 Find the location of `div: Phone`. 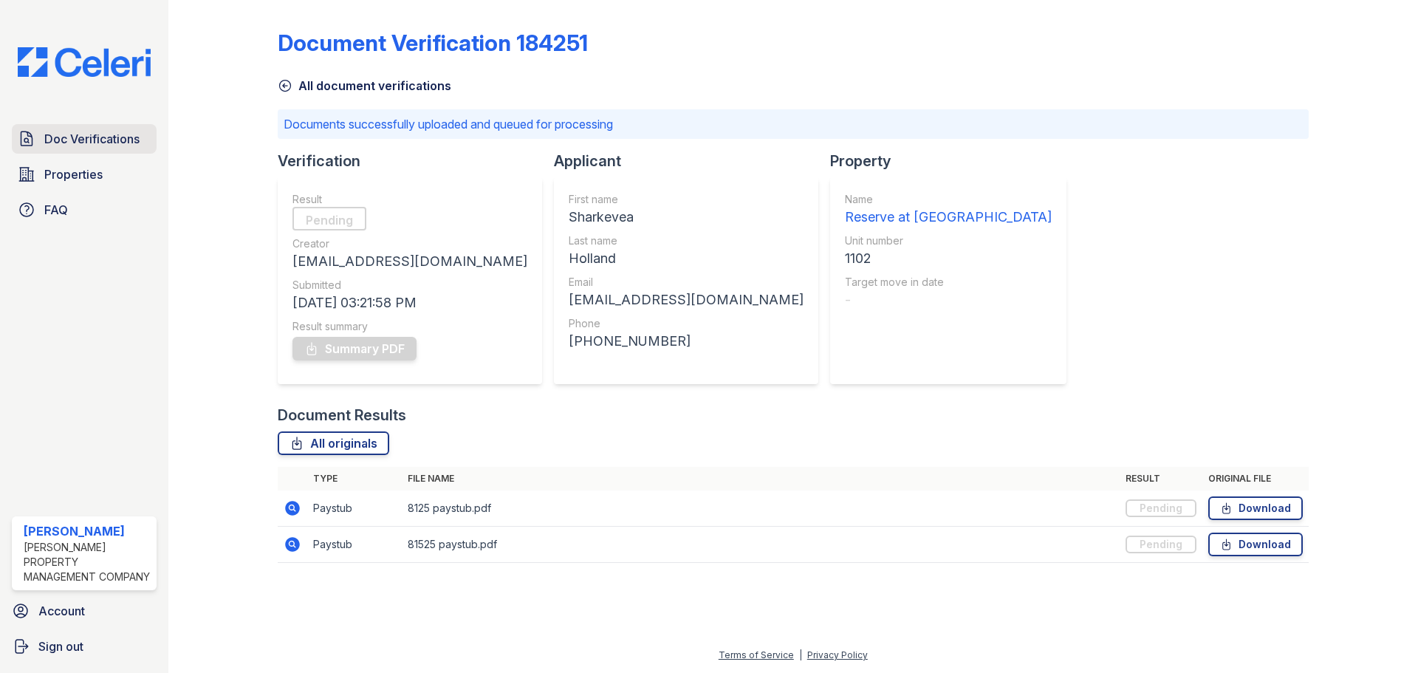

div: Phone is located at coordinates (686, 323).